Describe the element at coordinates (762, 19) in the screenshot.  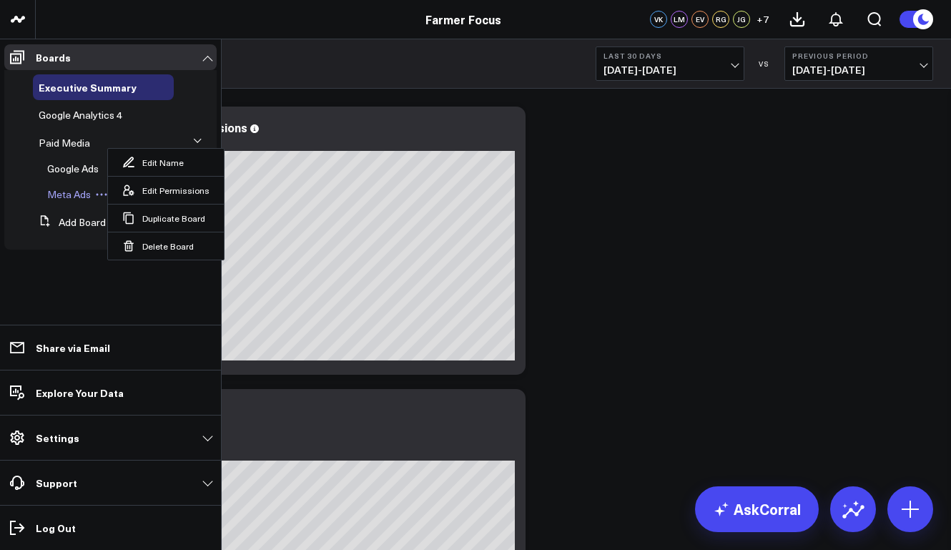
I see `button: +7` at that location.